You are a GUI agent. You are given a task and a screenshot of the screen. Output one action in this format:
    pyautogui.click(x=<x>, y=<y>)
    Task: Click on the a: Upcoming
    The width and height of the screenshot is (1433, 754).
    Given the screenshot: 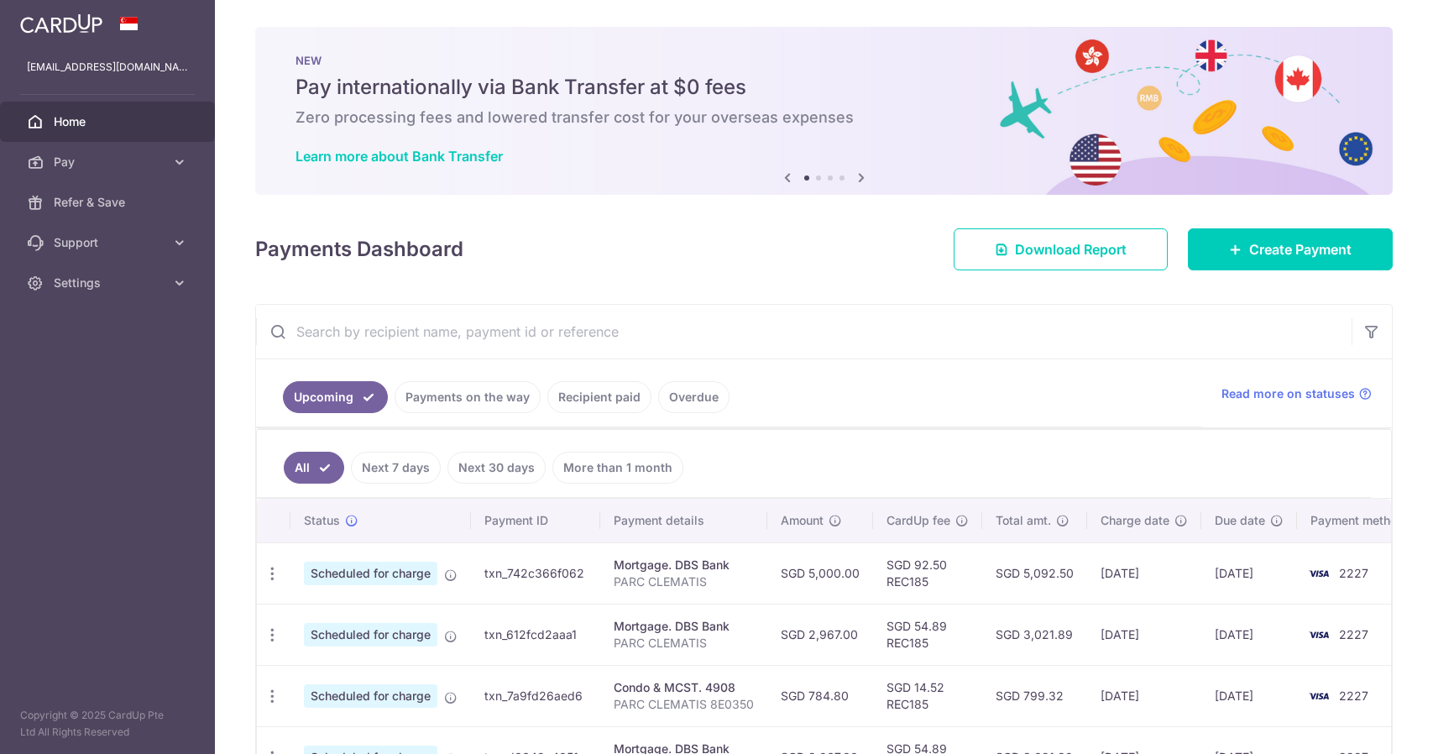 What is the action you would take?
    pyautogui.click(x=335, y=397)
    